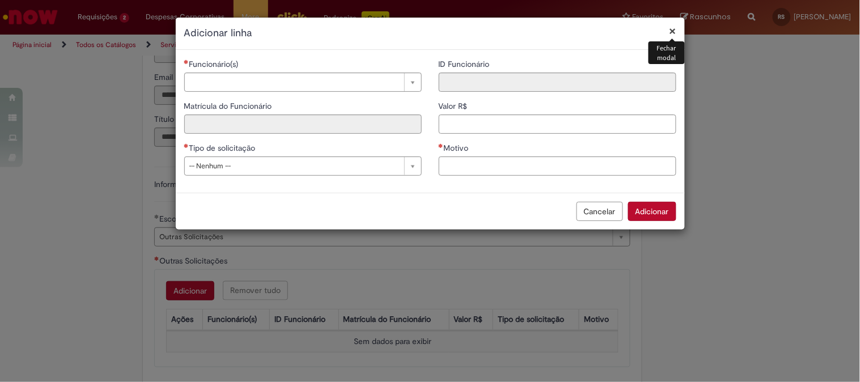 This screenshot has height=382, width=860. I want to click on span: -- Nenhum --, so click(294, 166).